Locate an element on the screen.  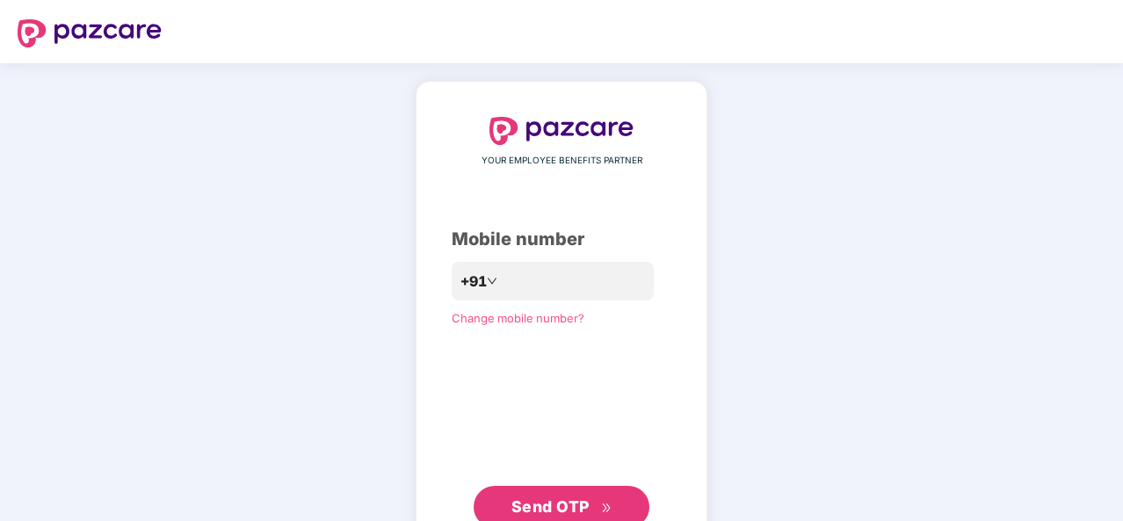
span: double-right is located at coordinates (607, 508).